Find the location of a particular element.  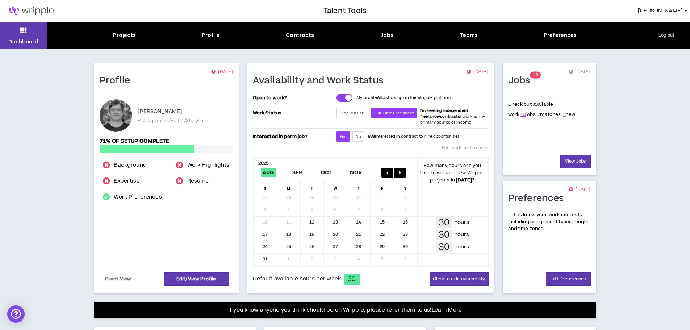

a: View Jobs is located at coordinates (576, 161).